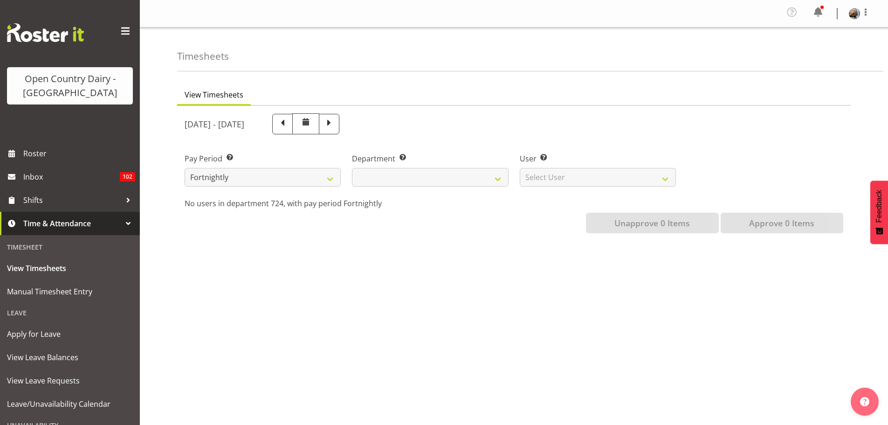  What do you see at coordinates (70, 404) in the screenshot?
I see `a: Leave/Unavailability Calendar` at bounding box center [70, 404].